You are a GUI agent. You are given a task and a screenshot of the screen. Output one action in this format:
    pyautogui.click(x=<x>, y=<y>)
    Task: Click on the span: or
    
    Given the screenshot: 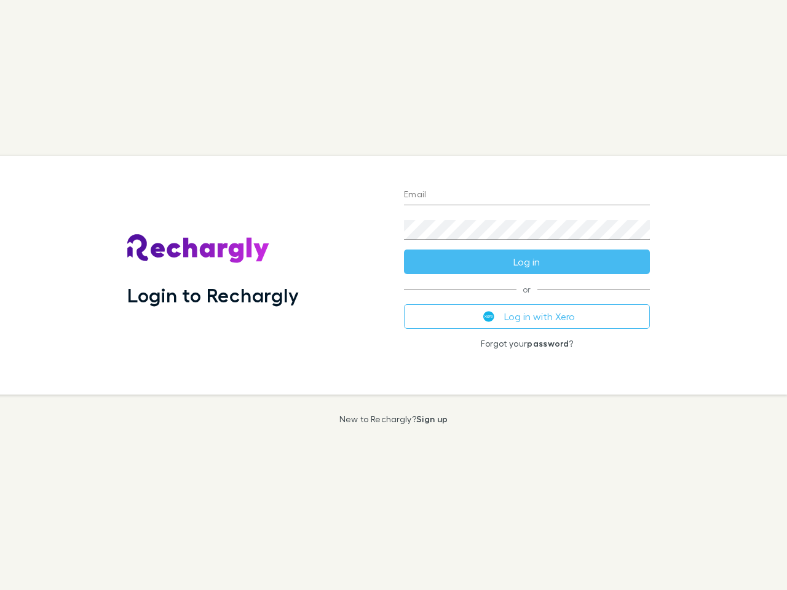 What is the action you would take?
    pyautogui.click(x=527, y=289)
    